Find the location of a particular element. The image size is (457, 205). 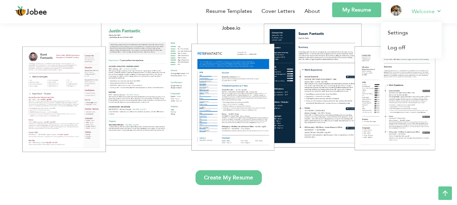

a: My Resume is located at coordinates (357, 10).